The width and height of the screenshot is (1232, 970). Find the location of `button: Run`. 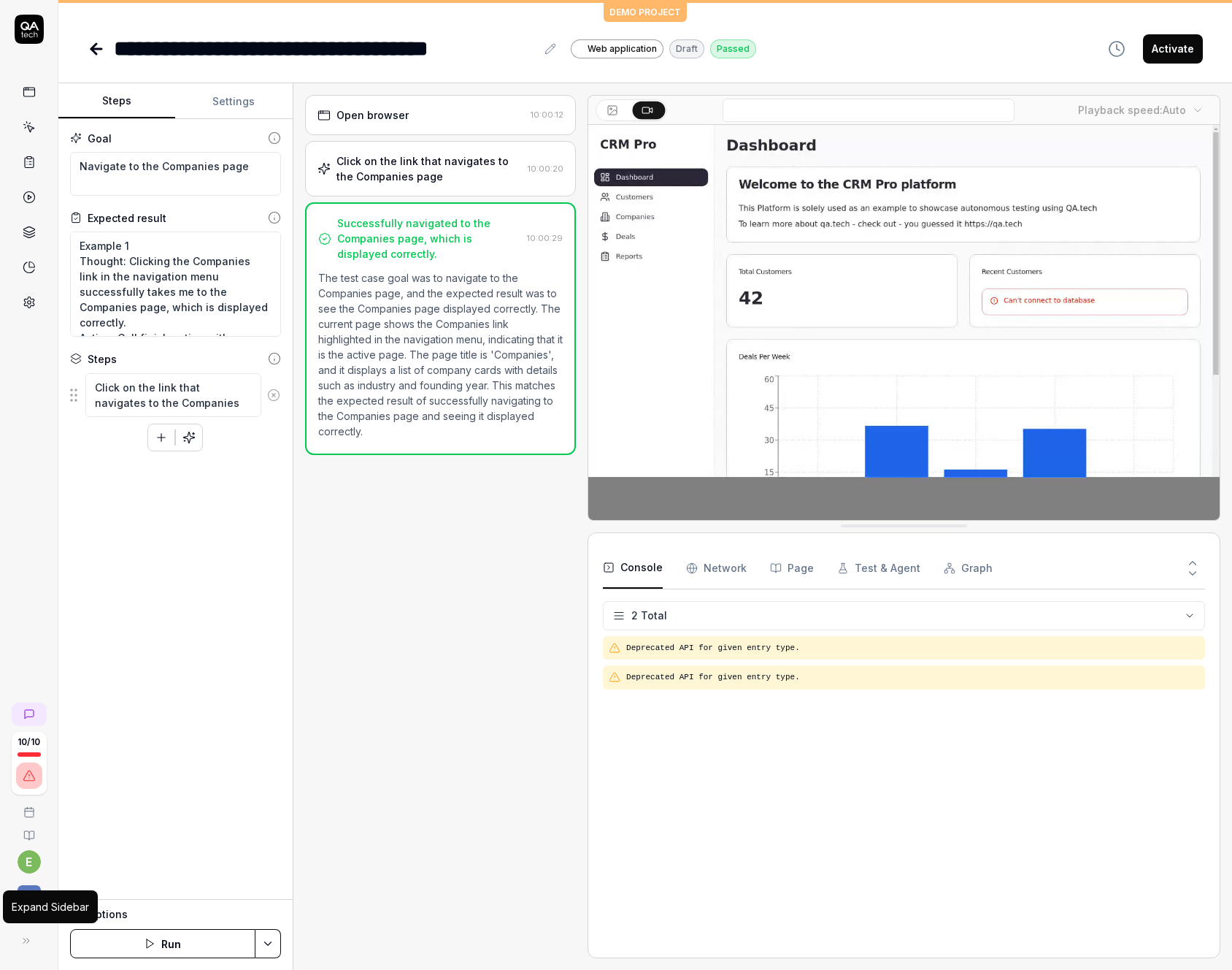

button: Run is located at coordinates (162, 944).